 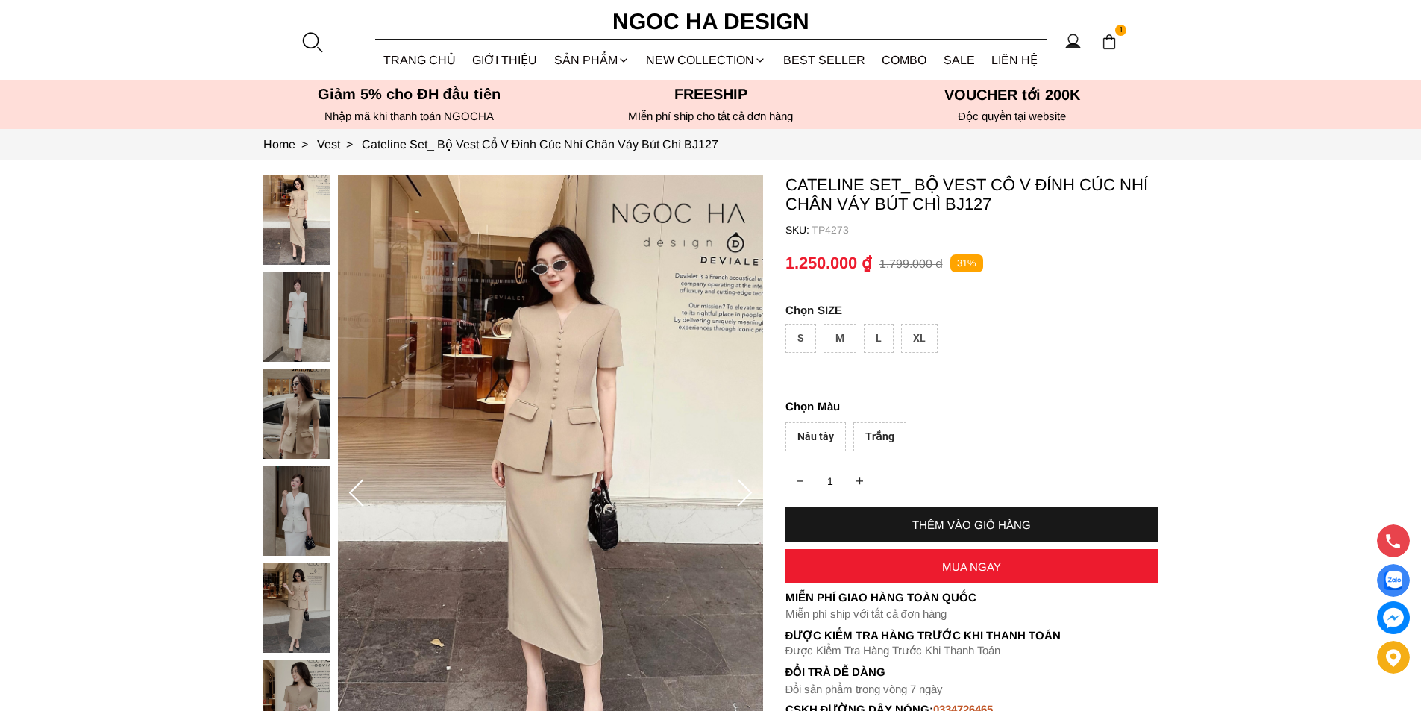 What do you see at coordinates (984, 230) in the screenshot?
I see `p: TP4273` at bounding box center [984, 230].